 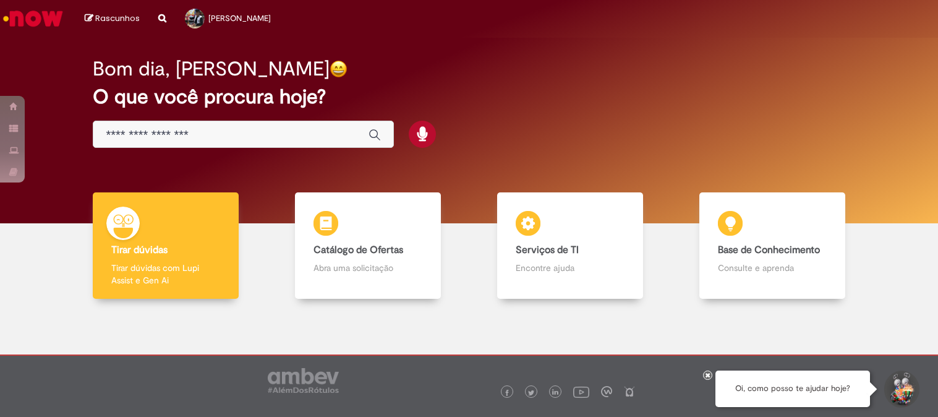 I want to click on b: Base de Conhecimento, so click(x=769, y=250).